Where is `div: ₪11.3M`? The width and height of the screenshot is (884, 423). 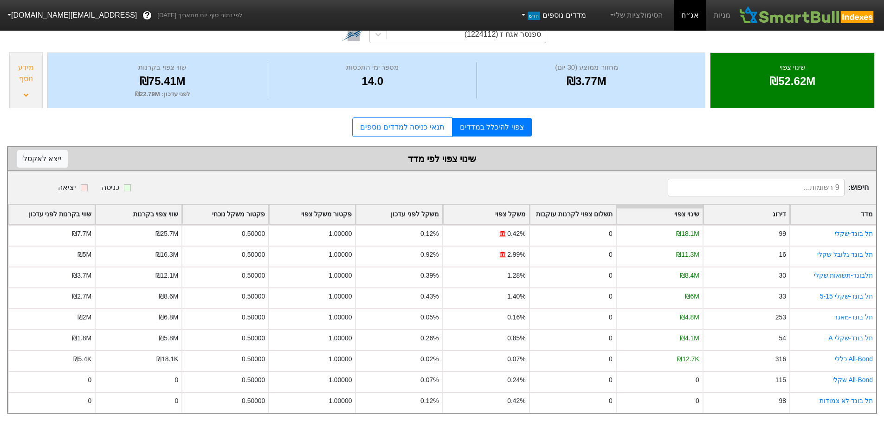
div: ₪11.3M is located at coordinates (687, 254).